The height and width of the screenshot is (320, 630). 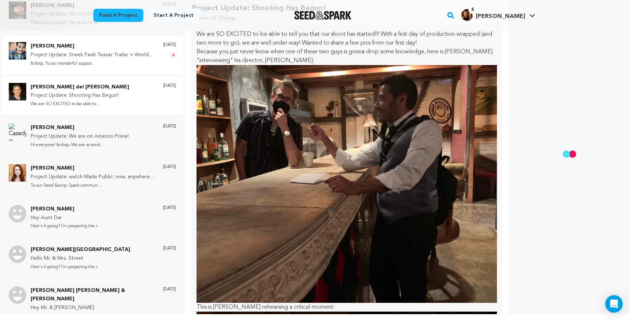 What do you see at coordinates (347, 56) in the screenshot?
I see `p: Because you just never know when one of these two guys is gonna drop some knowledge, here is [PER...` at bounding box center [347, 56].